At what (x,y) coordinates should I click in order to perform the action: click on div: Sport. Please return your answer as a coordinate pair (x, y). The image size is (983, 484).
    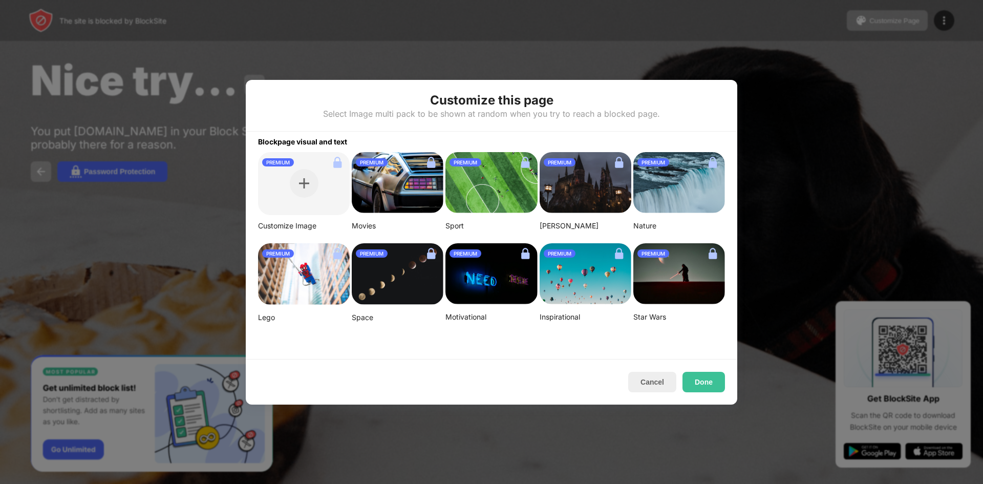
    Looking at the image, I should click on (491, 226).